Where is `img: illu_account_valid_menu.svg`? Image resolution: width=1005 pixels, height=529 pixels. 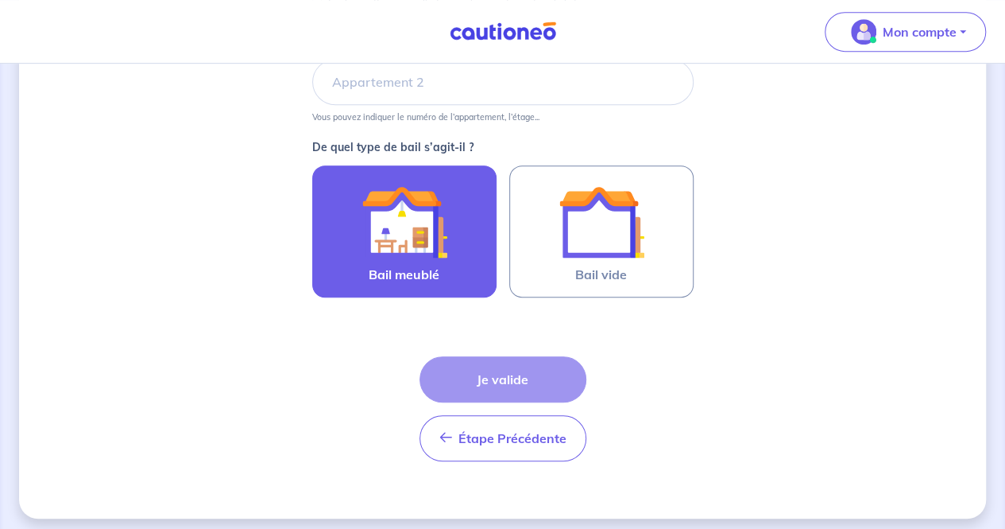
img: illu_account_valid_menu.svg is located at coordinates (864, 32).